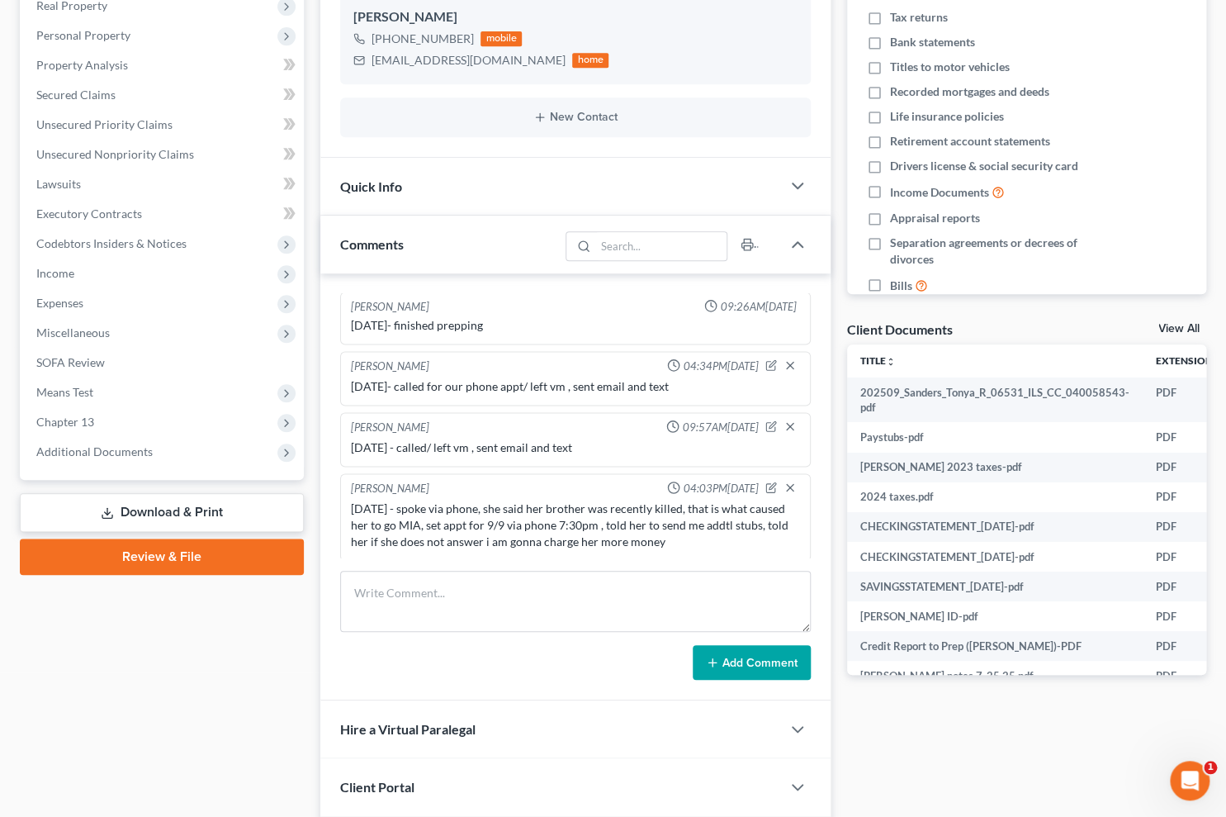 The height and width of the screenshot is (817, 1226). I want to click on a: Lawsuits, so click(164, 184).